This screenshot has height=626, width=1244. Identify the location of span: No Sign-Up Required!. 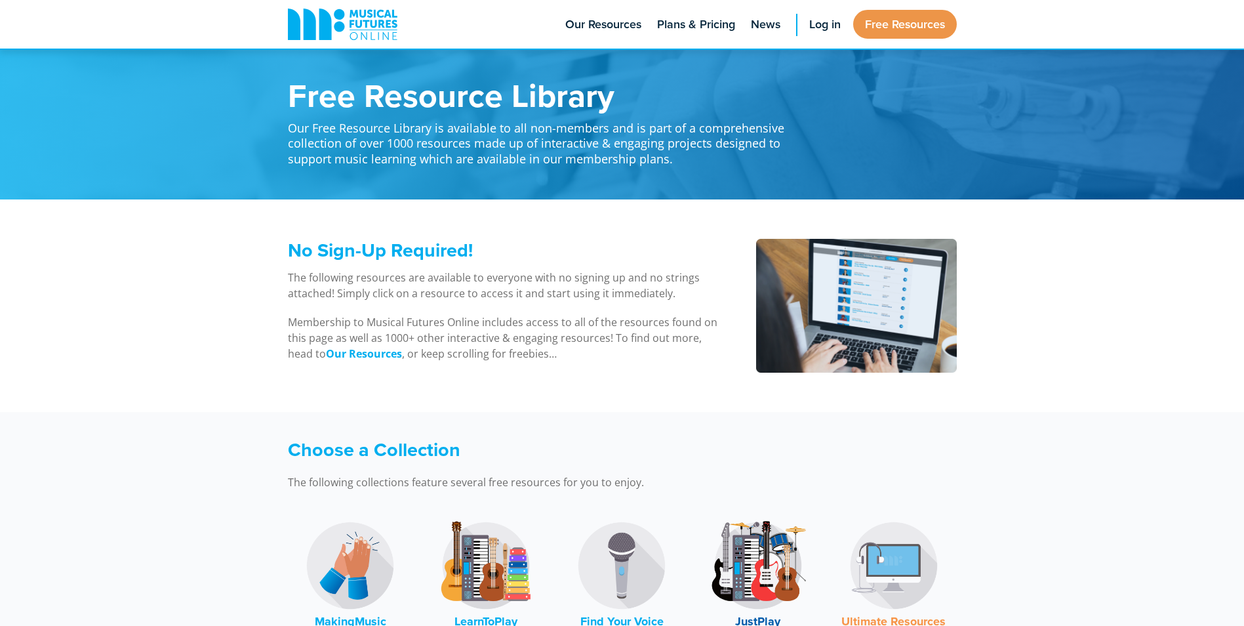
(380, 250).